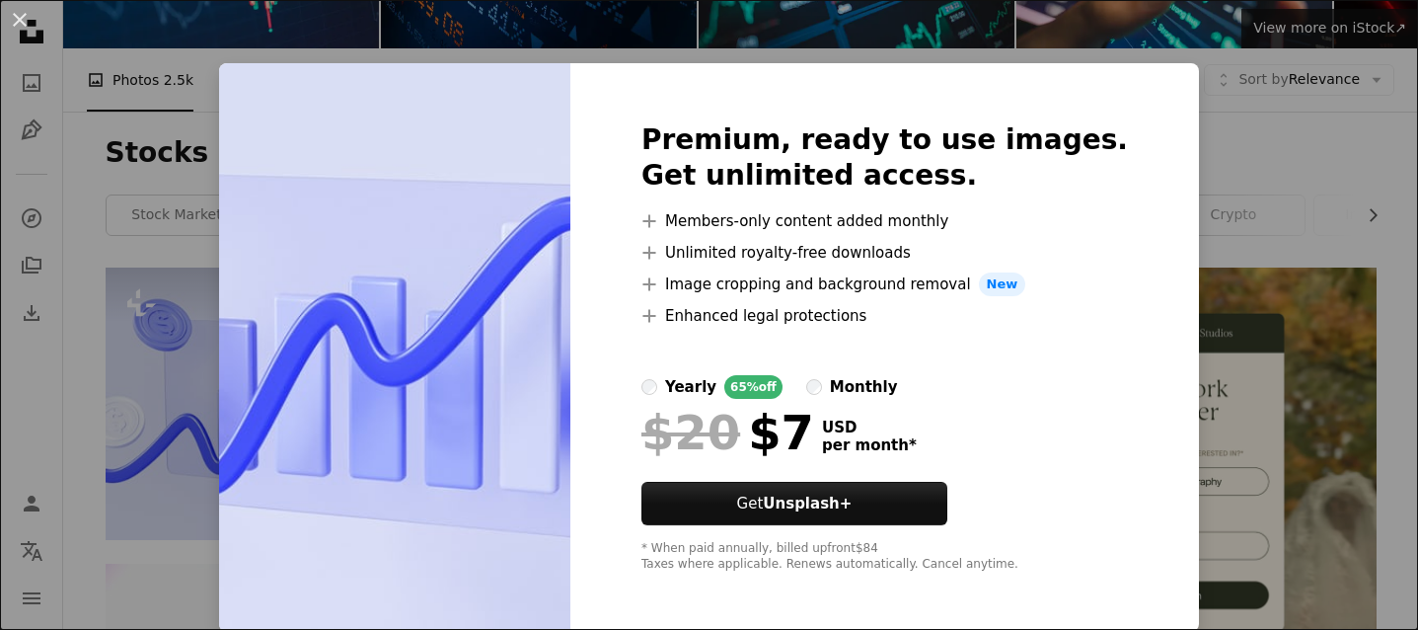  I want to click on input: yearly65%off, so click(649, 387).